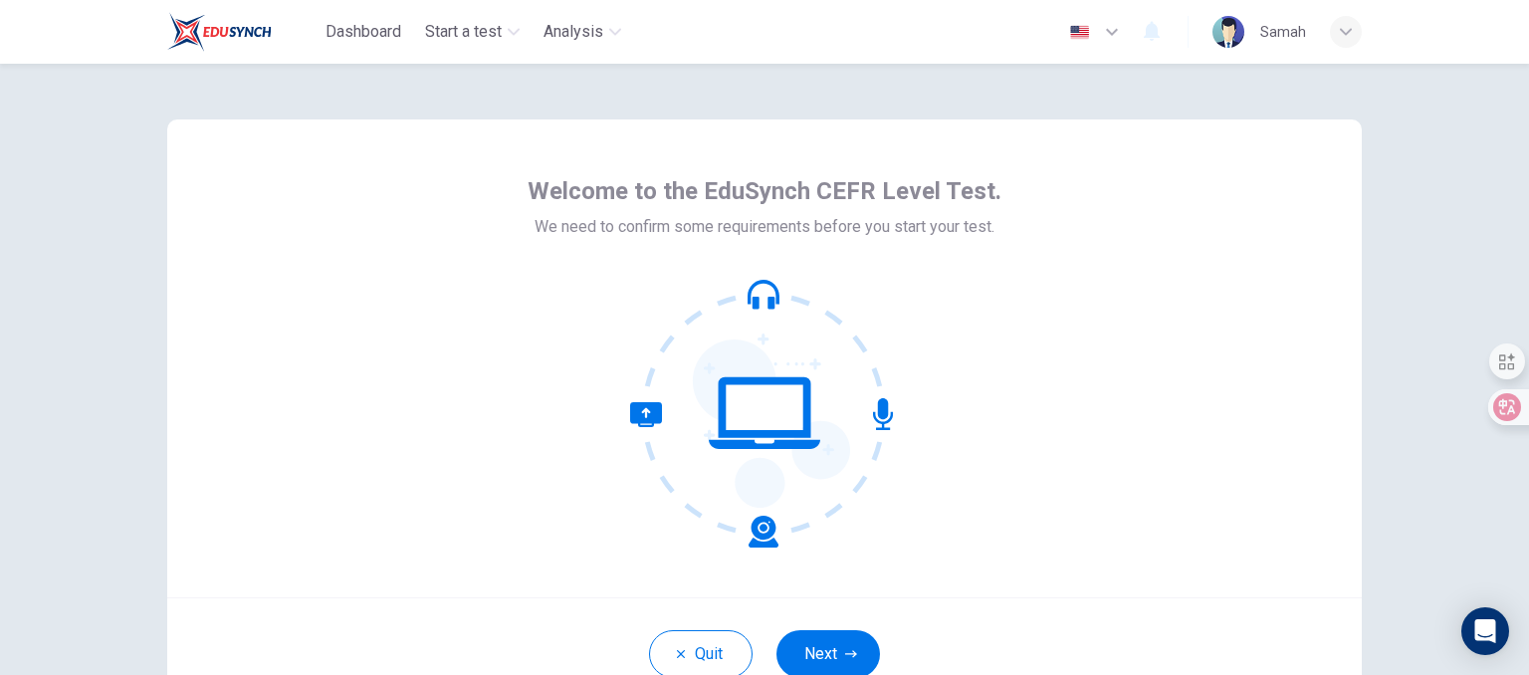  Describe the element at coordinates (219, 32) in the screenshot. I see `img: EduSynch logo` at that location.